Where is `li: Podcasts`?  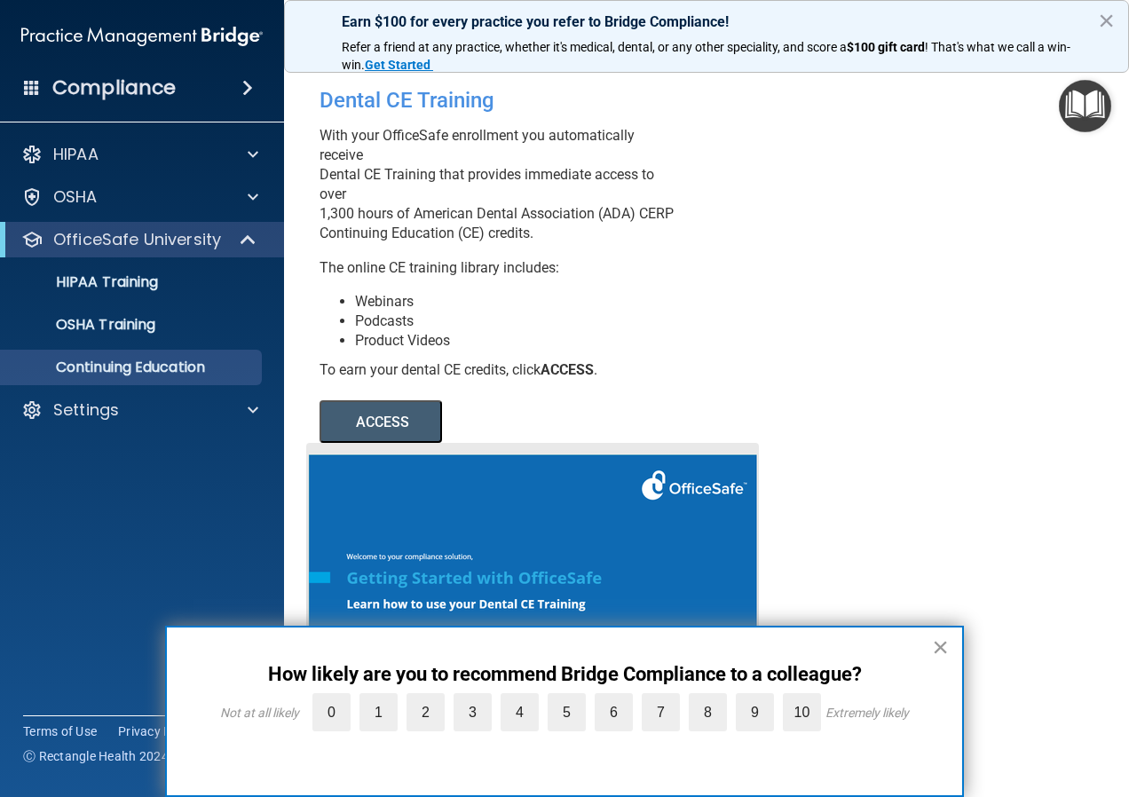
li: Podcasts is located at coordinates (517, 321).